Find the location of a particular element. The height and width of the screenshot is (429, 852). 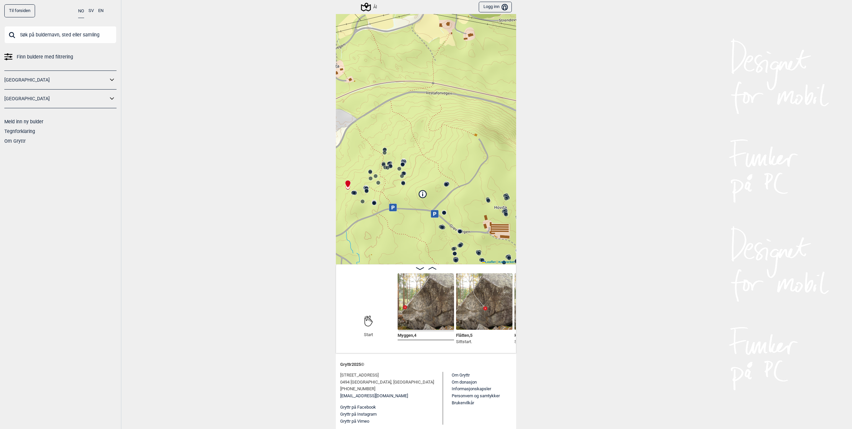

img: Myggen 211124 is located at coordinates (426, 301).